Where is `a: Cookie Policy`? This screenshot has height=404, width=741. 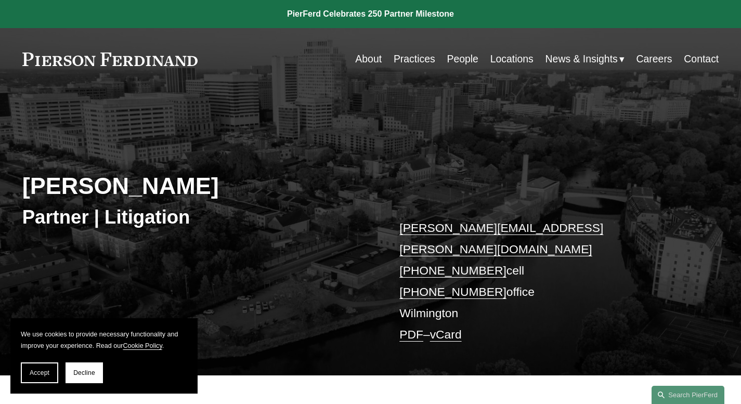
a: Cookie Policy is located at coordinates (142, 346).